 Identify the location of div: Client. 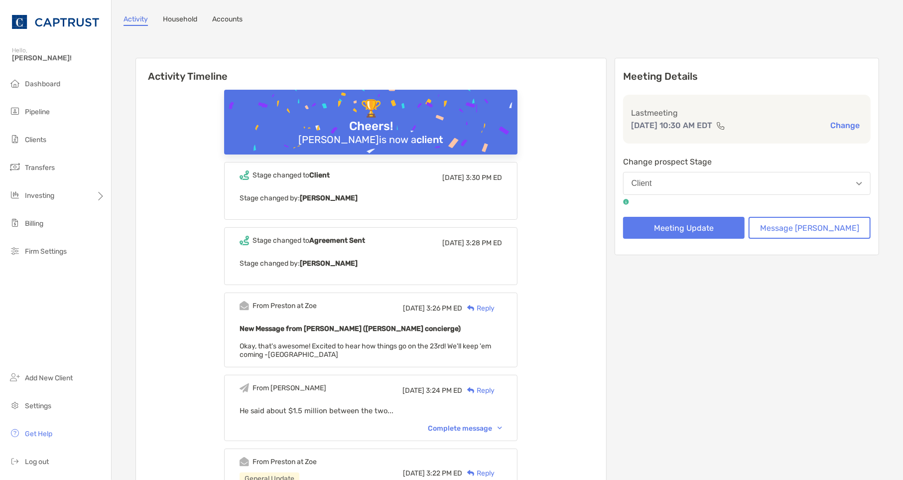
(641, 183).